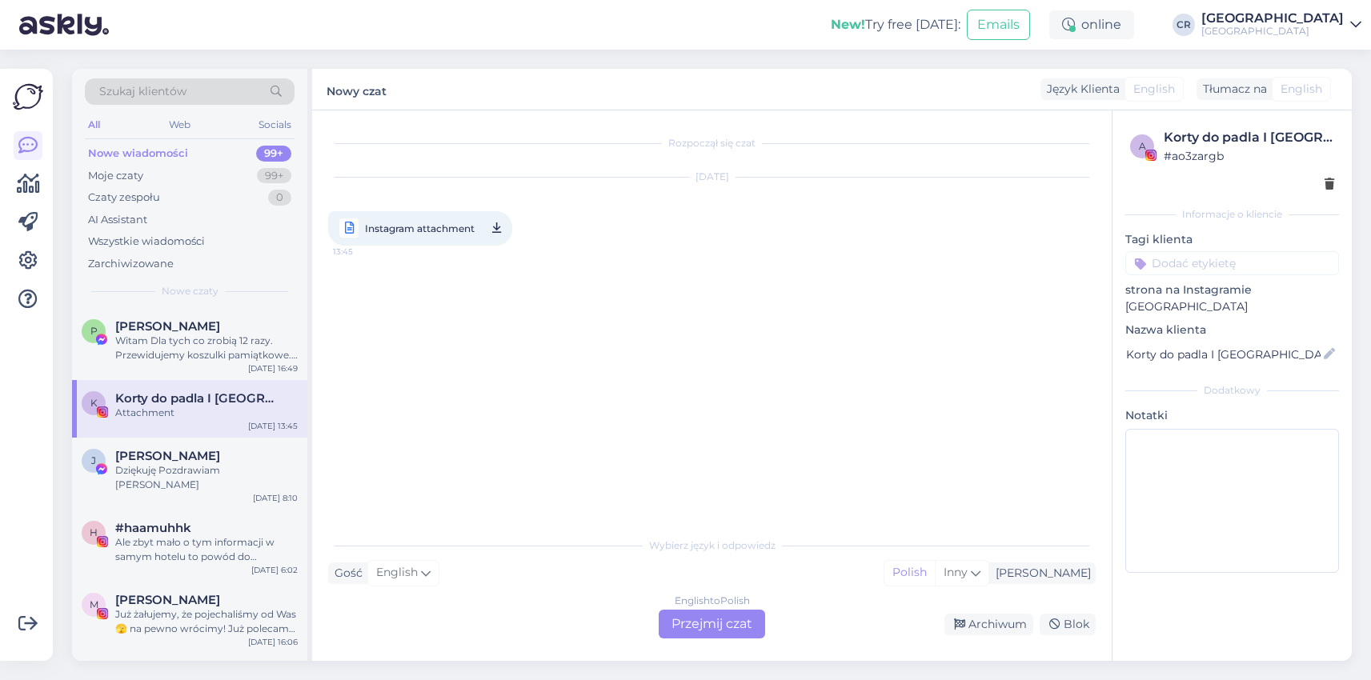 The height and width of the screenshot is (680, 1371). What do you see at coordinates (1232, 290) in the screenshot?
I see `p: strona na Instagramie` at bounding box center [1232, 290].